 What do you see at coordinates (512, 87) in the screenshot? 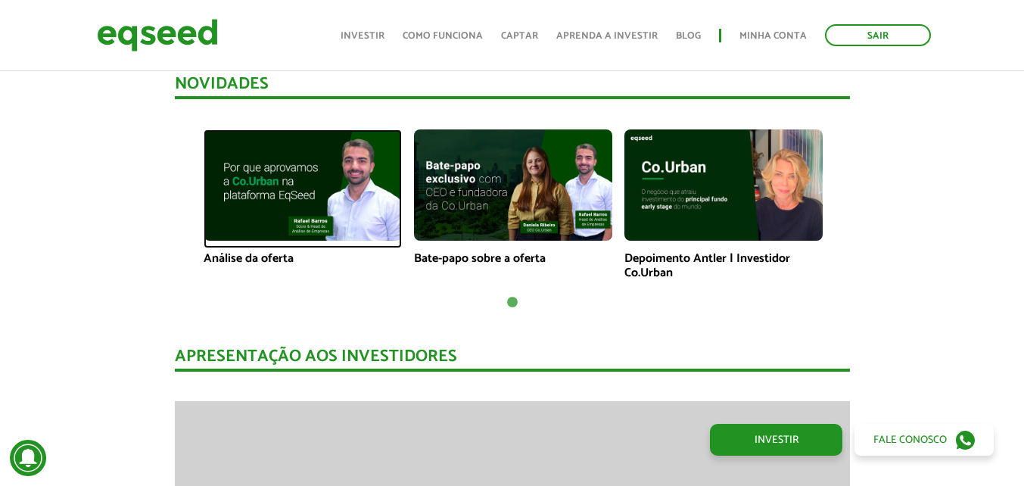
I see `div: Novidades` at bounding box center [512, 87].